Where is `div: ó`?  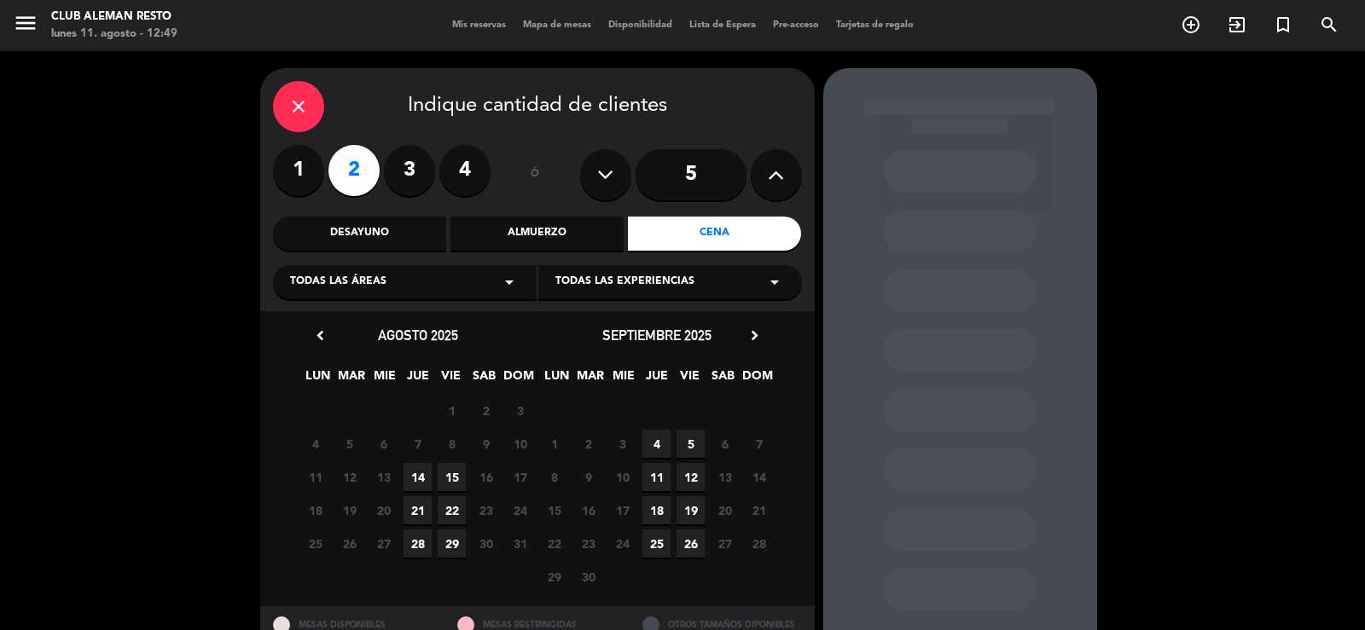
div: ó is located at coordinates (535, 175).